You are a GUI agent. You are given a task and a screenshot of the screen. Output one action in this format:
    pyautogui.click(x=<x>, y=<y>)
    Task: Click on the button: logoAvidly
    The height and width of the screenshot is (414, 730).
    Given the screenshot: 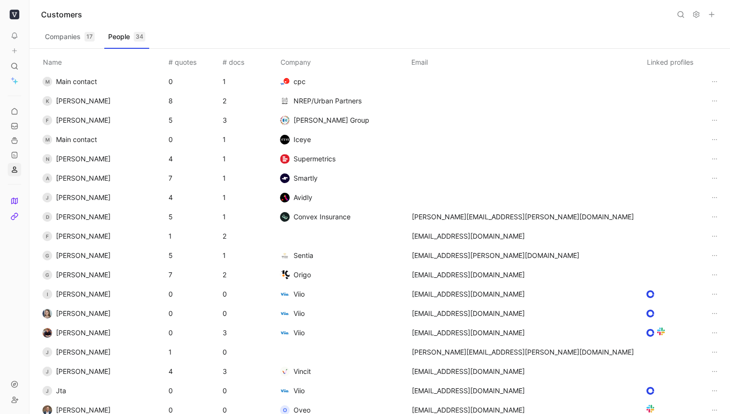 What is the action you would take?
    pyautogui.click(x=296, y=197)
    